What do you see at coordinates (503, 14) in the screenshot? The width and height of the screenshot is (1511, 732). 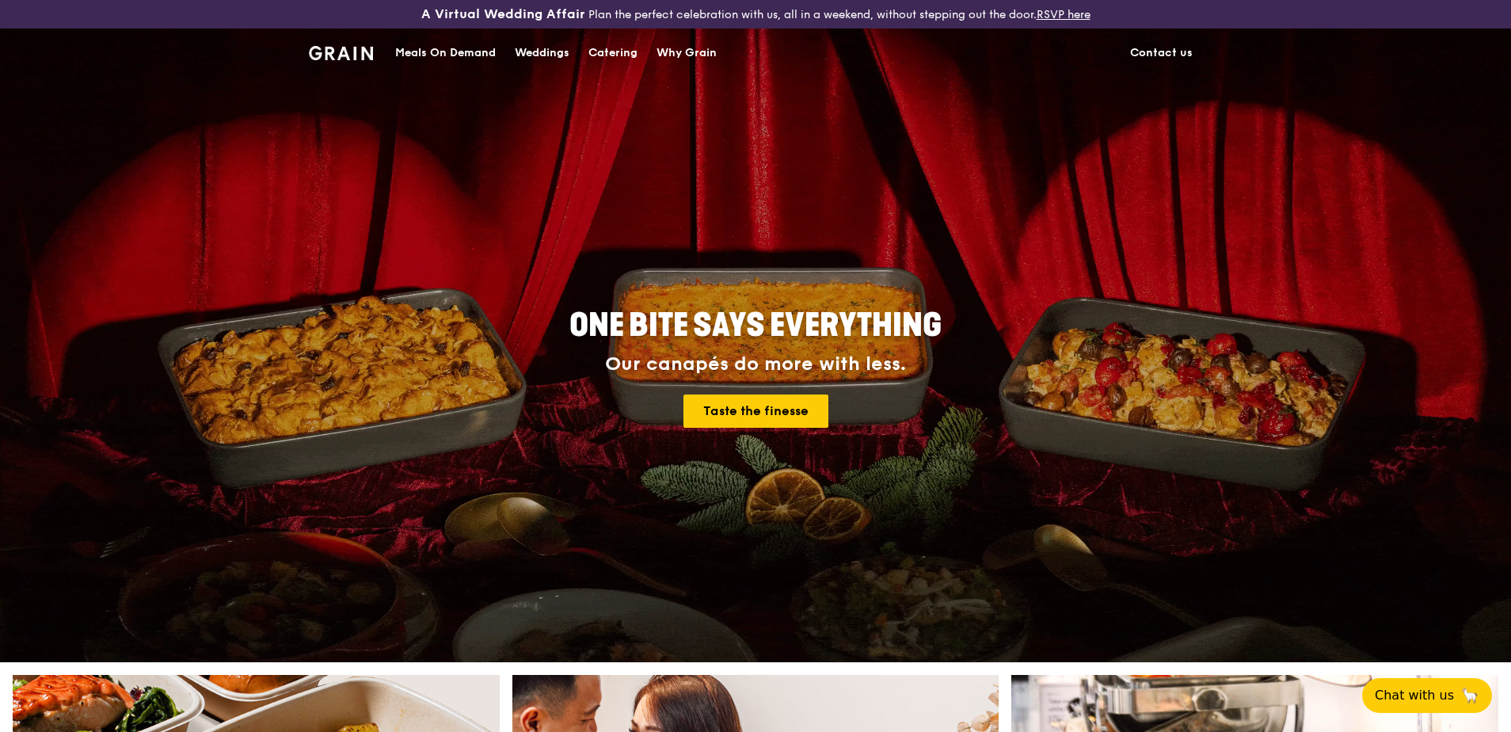 I see `h3: A Virtual Wedding Affair` at bounding box center [503, 14].